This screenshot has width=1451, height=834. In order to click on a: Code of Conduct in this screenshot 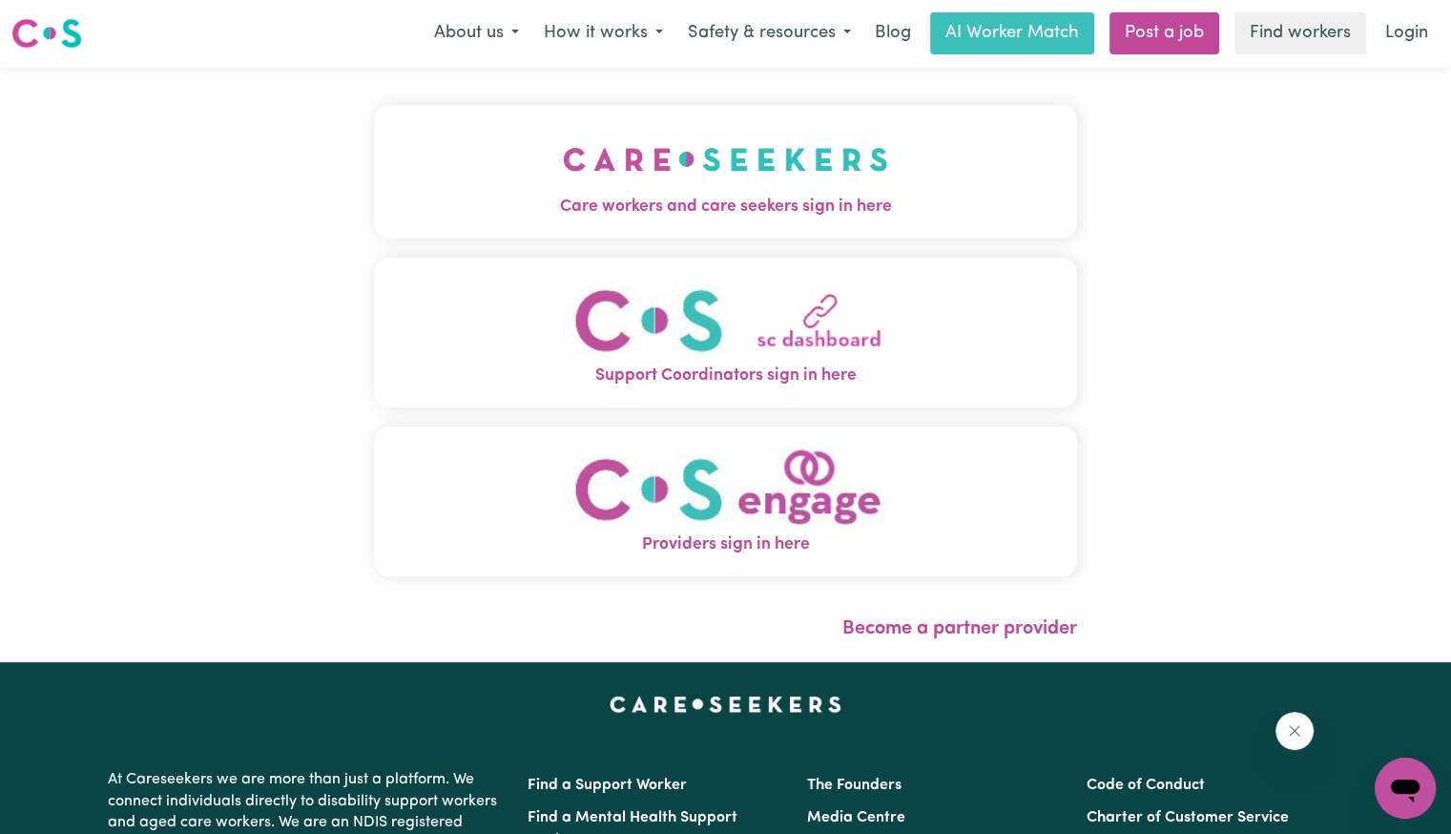, I will do `click(1145, 785)`.